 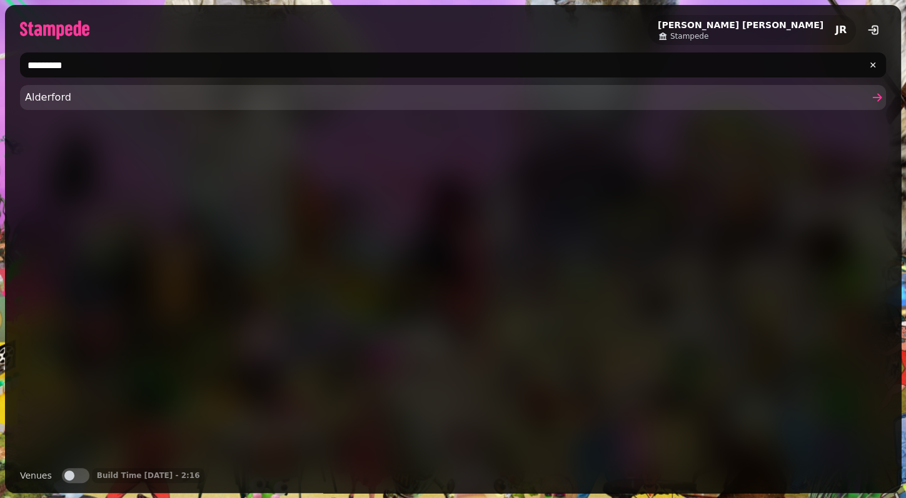 What do you see at coordinates (874, 30) in the screenshot?
I see `button: logout` at bounding box center [874, 30].